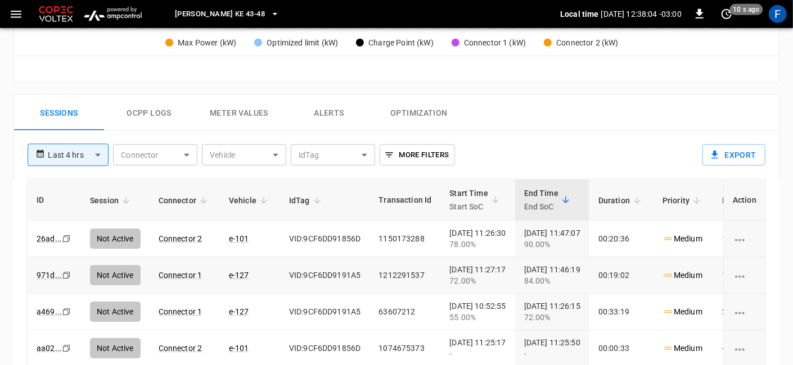  What do you see at coordinates (742, 312) in the screenshot?
I see `td: 23.87 kWh` at bounding box center [742, 312].